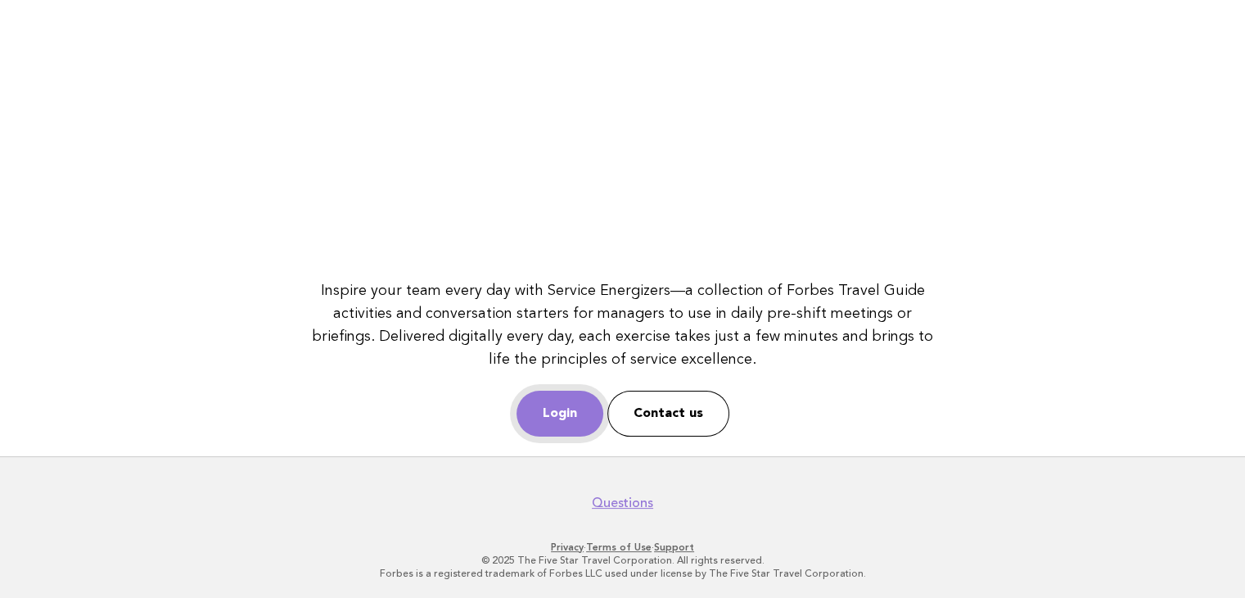 This screenshot has height=598, width=1245. What do you see at coordinates (623, 325) in the screenshot?
I see `p: Inspire your team every day with Service Energizers—a collection of Forbes Travel Guide activitie...` at bounding box center [623, 325].